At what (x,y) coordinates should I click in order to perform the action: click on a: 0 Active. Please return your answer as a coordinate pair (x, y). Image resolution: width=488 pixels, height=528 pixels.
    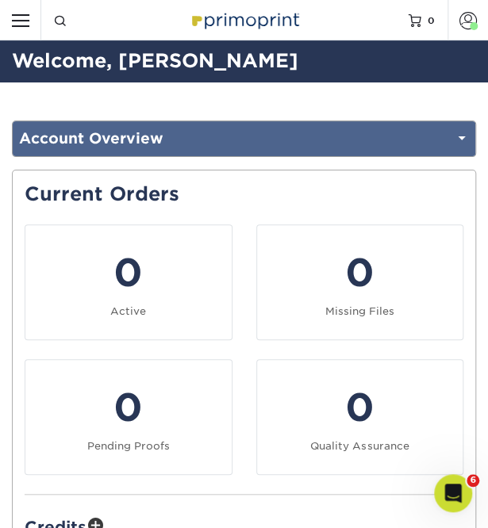
    Looking at the image, I should click on (128, 282).